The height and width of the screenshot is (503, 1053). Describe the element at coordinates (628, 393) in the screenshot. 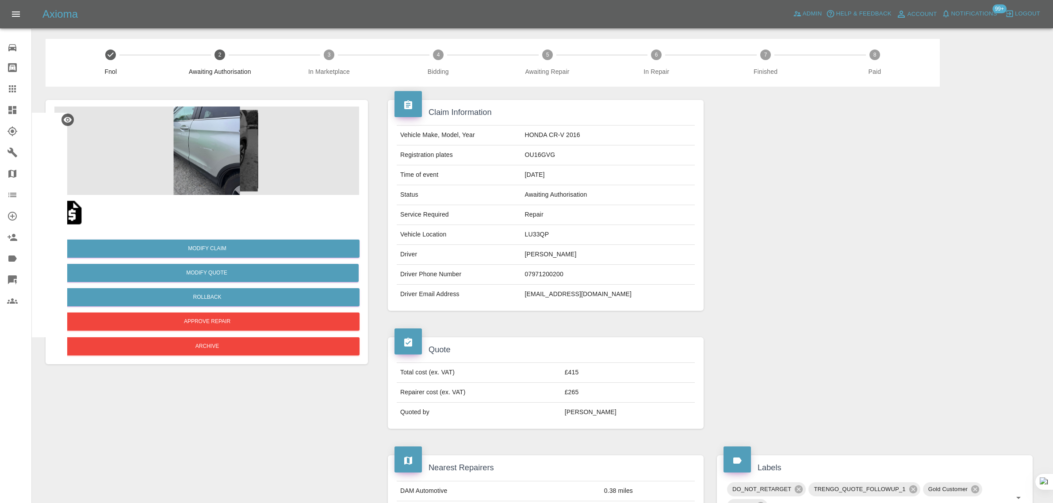

I see `td: £265` at that location.